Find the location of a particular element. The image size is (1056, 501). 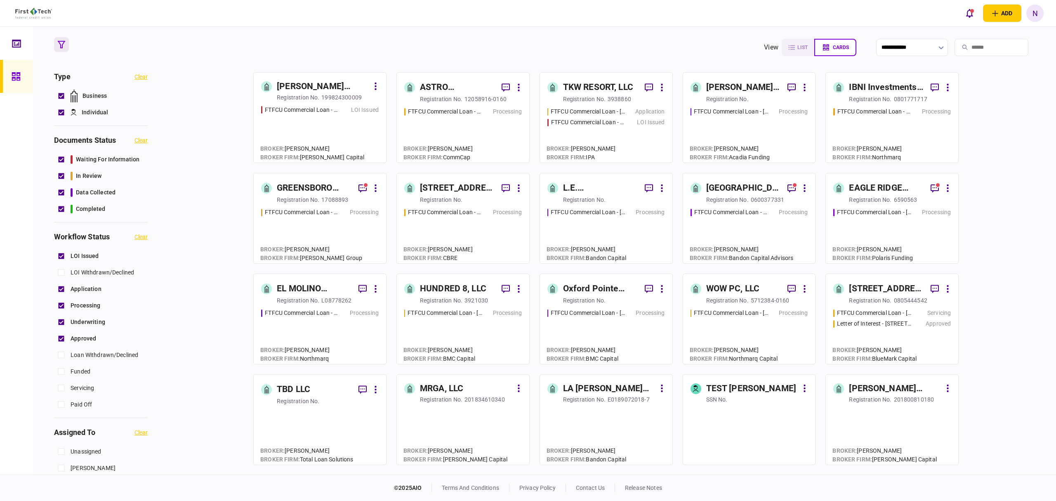

div: L08778262 is located at coordinates (336, 300).